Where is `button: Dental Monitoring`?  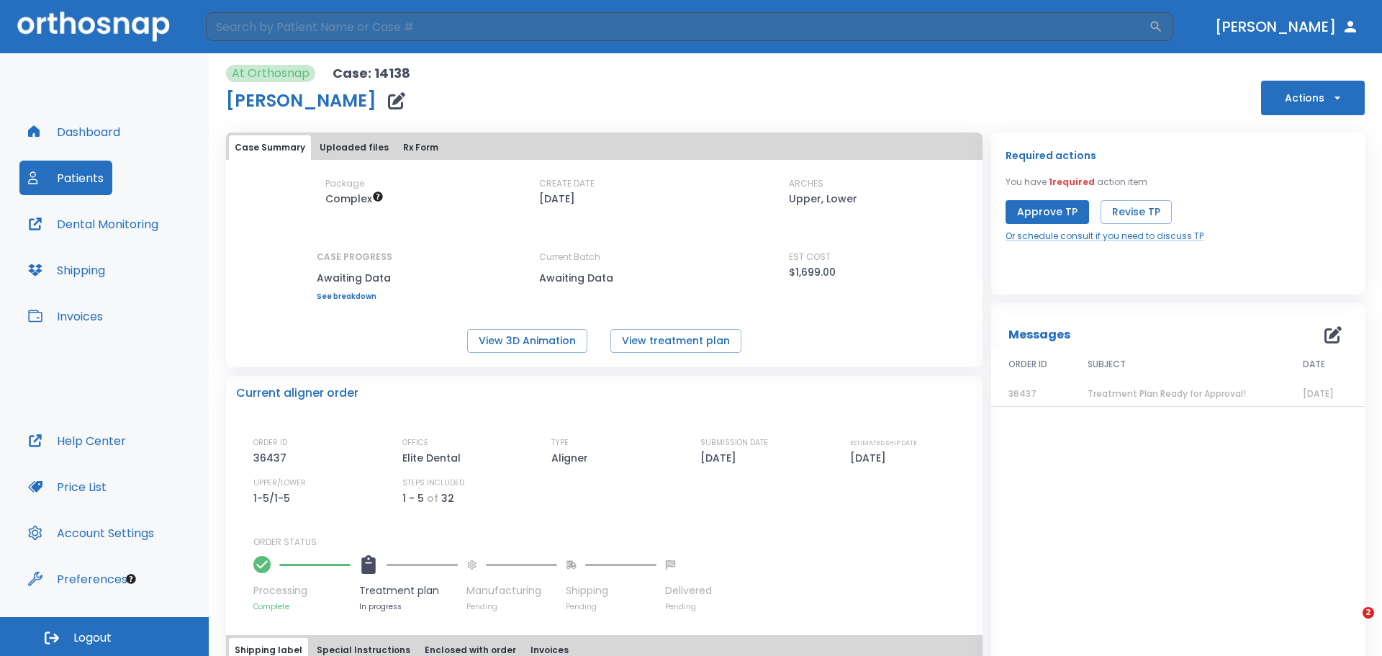
button: Dental Monitoring is located at coordinates (93, 224).